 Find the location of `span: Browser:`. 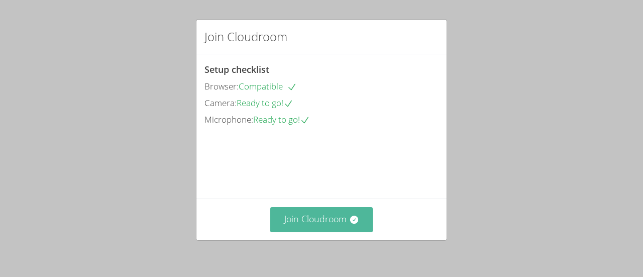

span: Browser: is located at coordinates (222, 86).